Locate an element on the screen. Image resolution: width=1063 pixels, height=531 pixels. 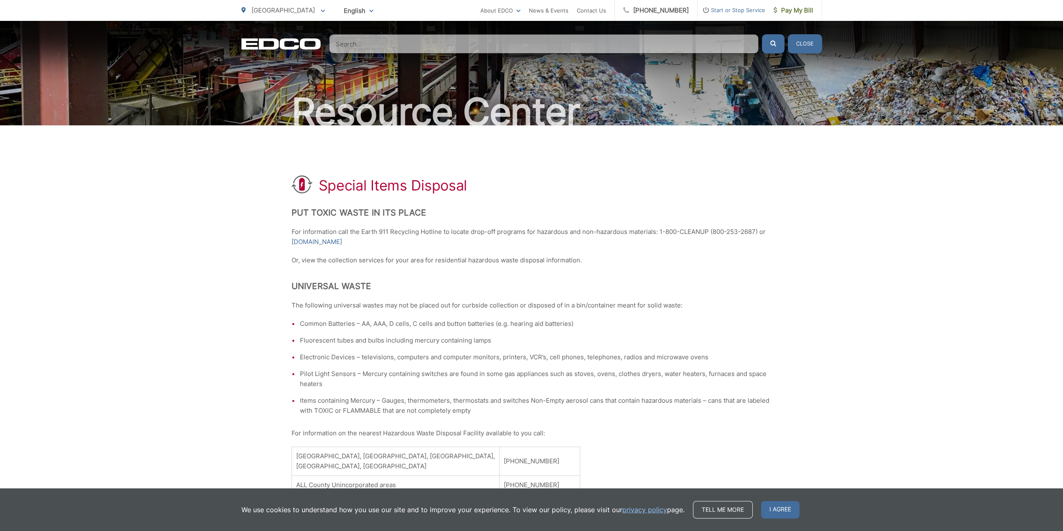
li: Common Batteries – AA, AAA, D cells, C cells and button batteries (e.g. hearing aid batteries) is located at coordinates (536, 324).